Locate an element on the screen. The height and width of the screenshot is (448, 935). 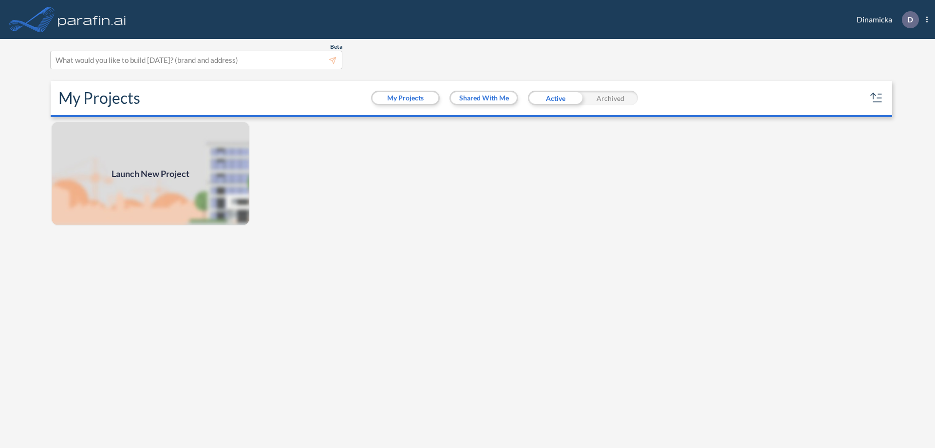
span: Launch New Project is located at coordinates (151, 173).